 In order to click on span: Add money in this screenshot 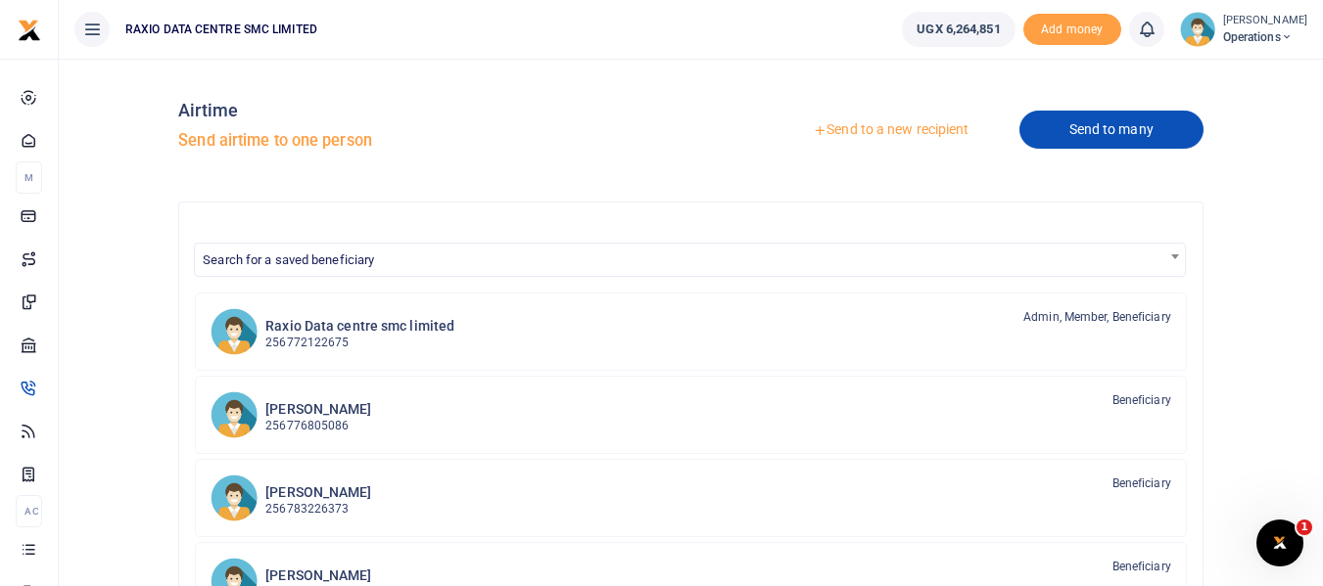, I will do `click(1072, 29)`.